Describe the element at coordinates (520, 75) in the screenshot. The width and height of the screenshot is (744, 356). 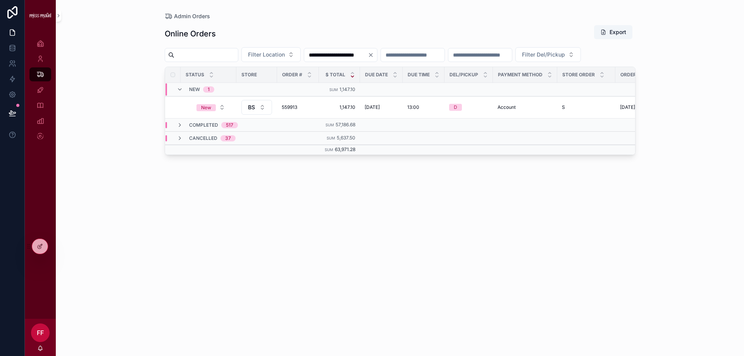
I see `span: Payment Method` at that location.